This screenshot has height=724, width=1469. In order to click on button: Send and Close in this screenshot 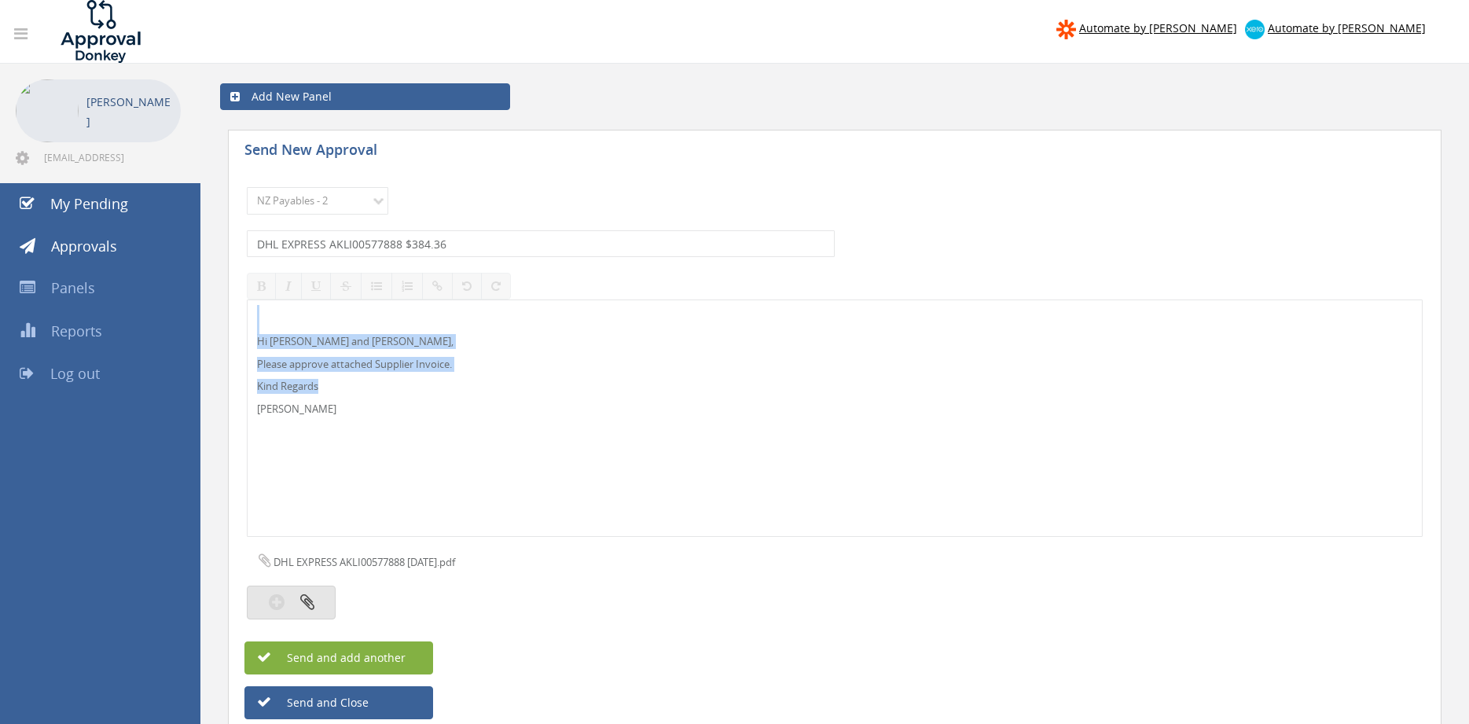, I will do `click(339, 703)`.